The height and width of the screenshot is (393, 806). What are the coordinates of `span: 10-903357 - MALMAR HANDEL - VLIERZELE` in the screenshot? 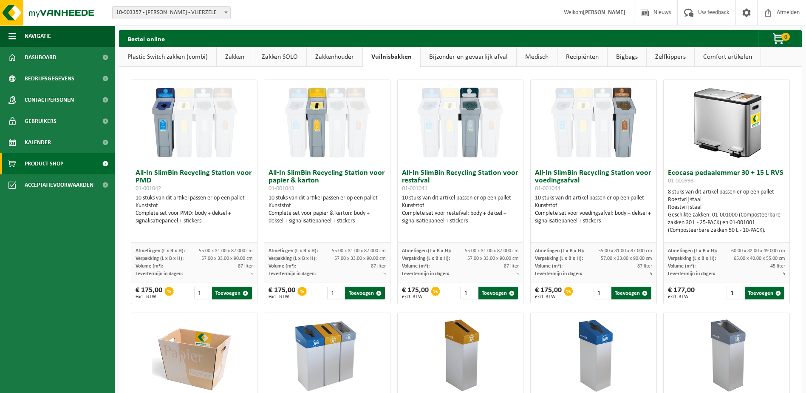 It's located at (171, 13).